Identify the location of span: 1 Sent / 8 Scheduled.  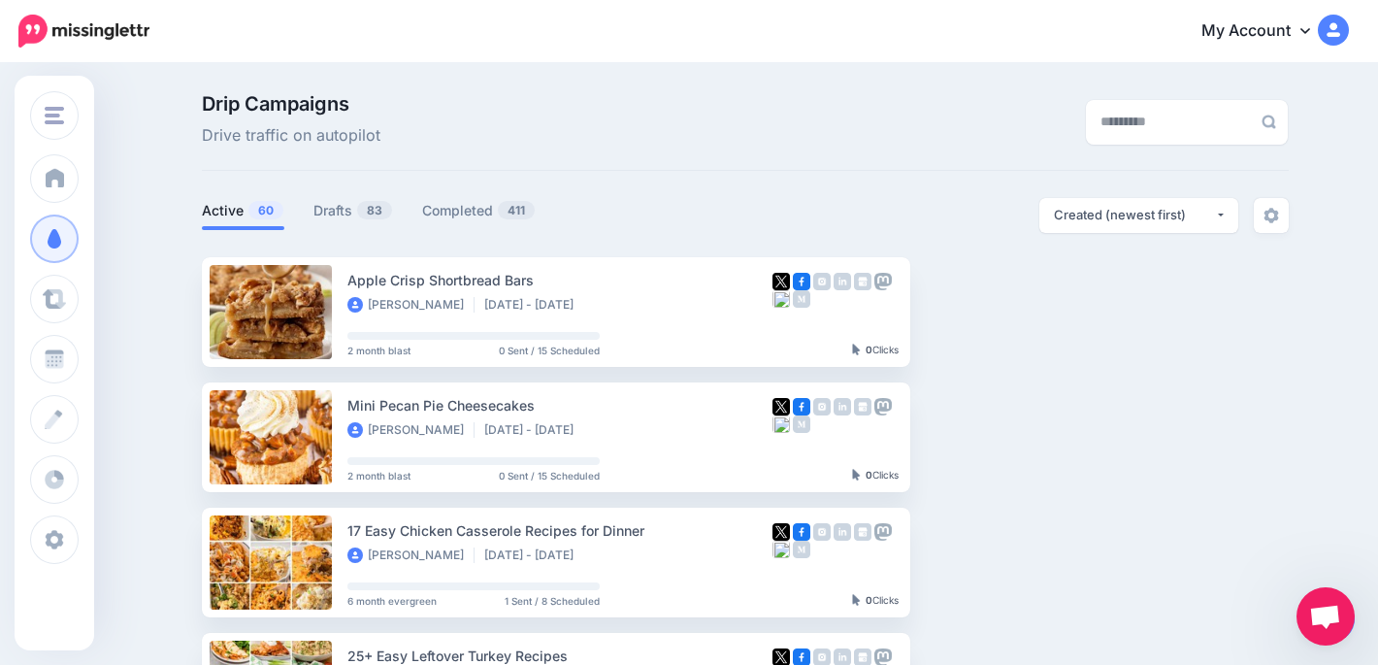
(552, 601).